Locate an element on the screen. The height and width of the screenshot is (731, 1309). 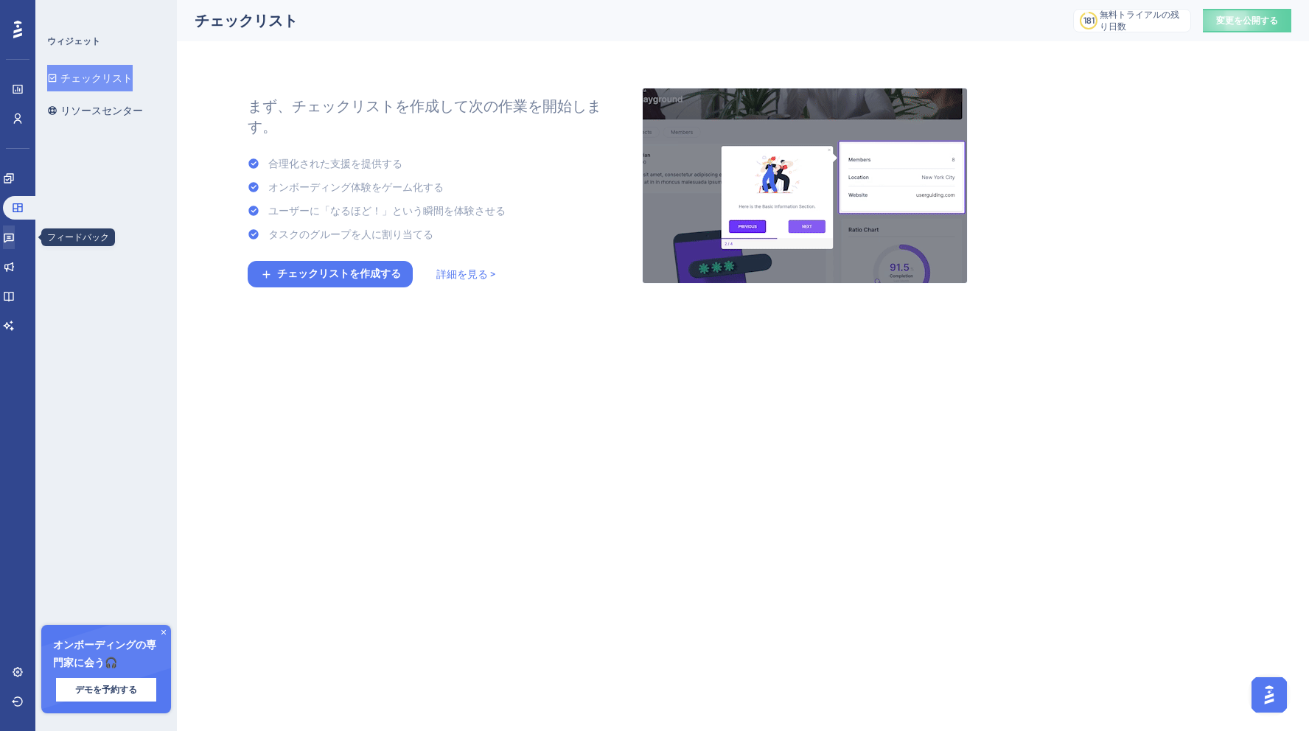
button: 変更を公開する is located at coordinates (1247, 21).